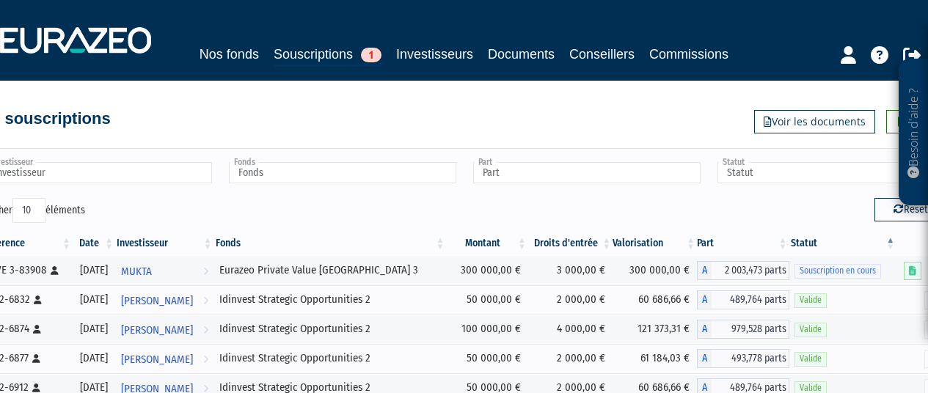 Image resolution: width=928 pixels, height=393 pixels. What do you see at coordinates (164, 244) in the screenshot?
I see `th: Investisseur: activer pour trier la colonne par ordre croissant` at bounding box center [164, 244].